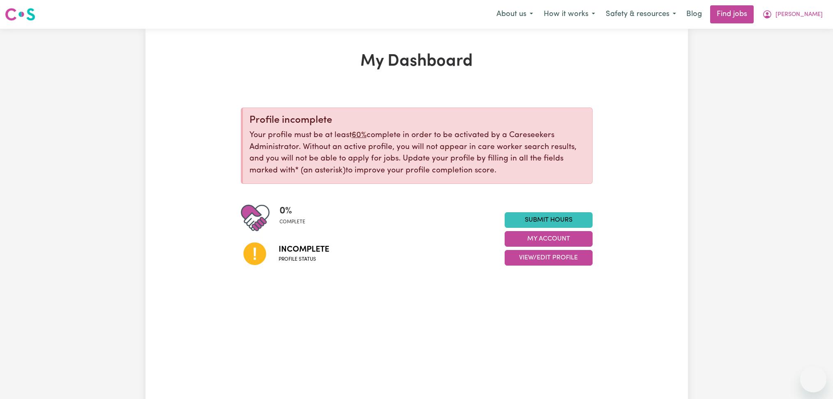 The image size is (833, 399). Describe the element at coordinates (417, 62) in the screenshot. I see `h1: My Dashboard` at that location.